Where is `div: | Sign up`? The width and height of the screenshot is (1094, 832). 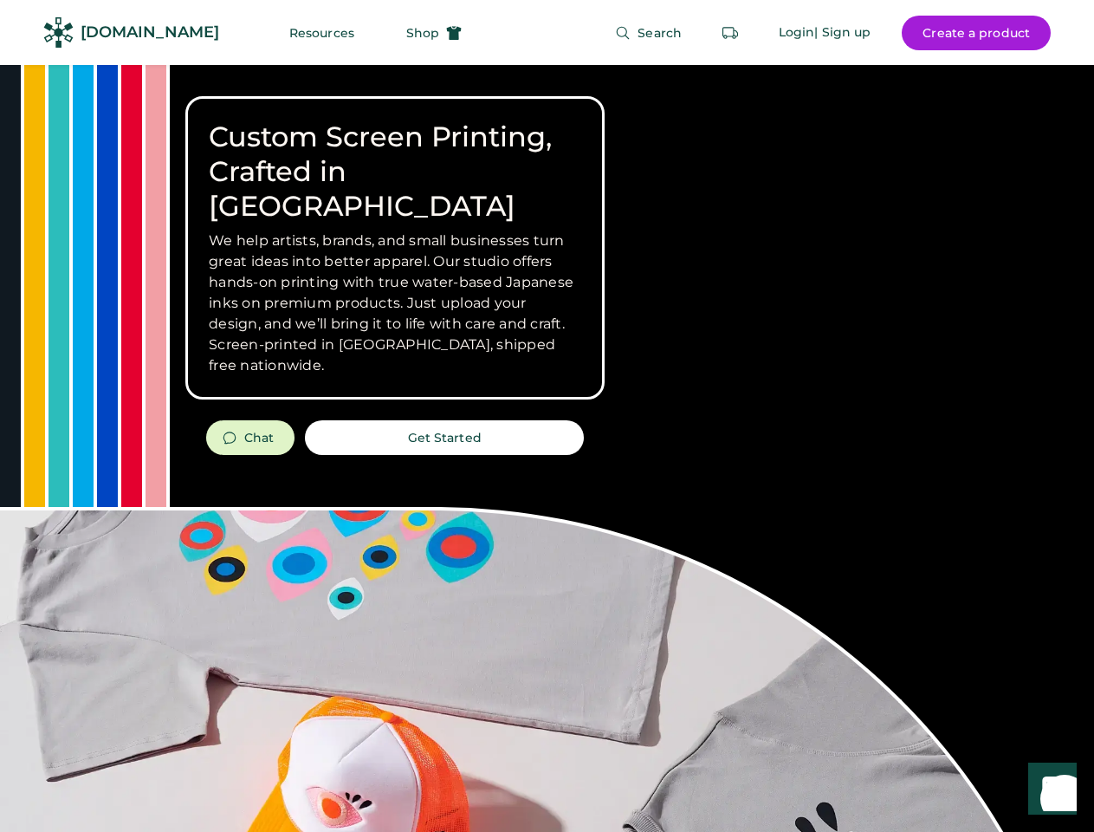
div: | Sign up is located at coordinates (842, 33).